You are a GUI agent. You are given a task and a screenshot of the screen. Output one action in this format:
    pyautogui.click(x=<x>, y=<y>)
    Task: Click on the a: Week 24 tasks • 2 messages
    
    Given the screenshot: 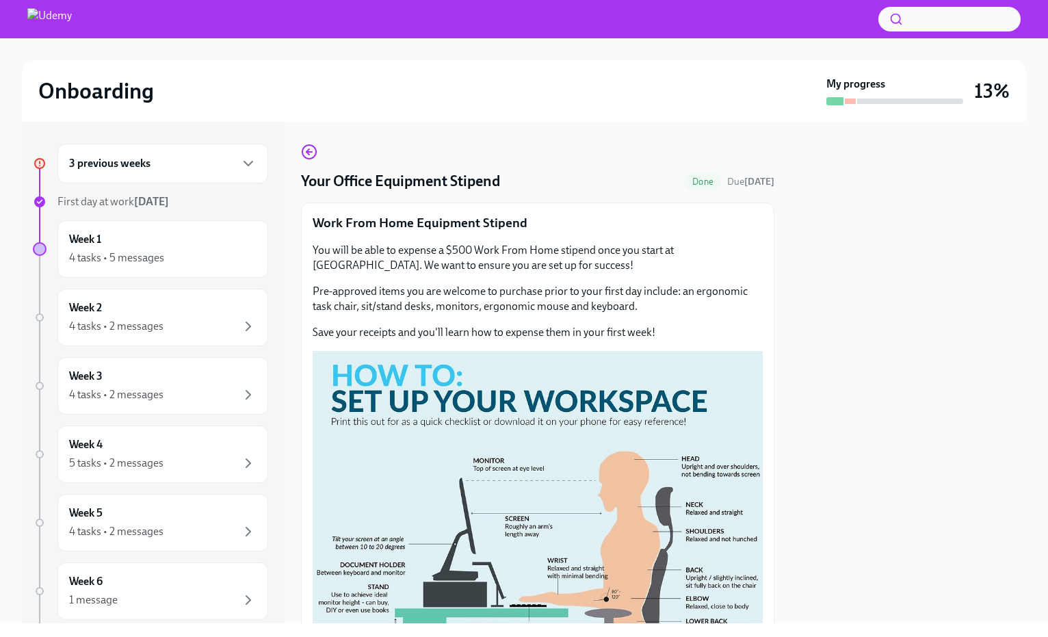 What is the action you would take?
    pyautogui.click(x=151, y=317)
    